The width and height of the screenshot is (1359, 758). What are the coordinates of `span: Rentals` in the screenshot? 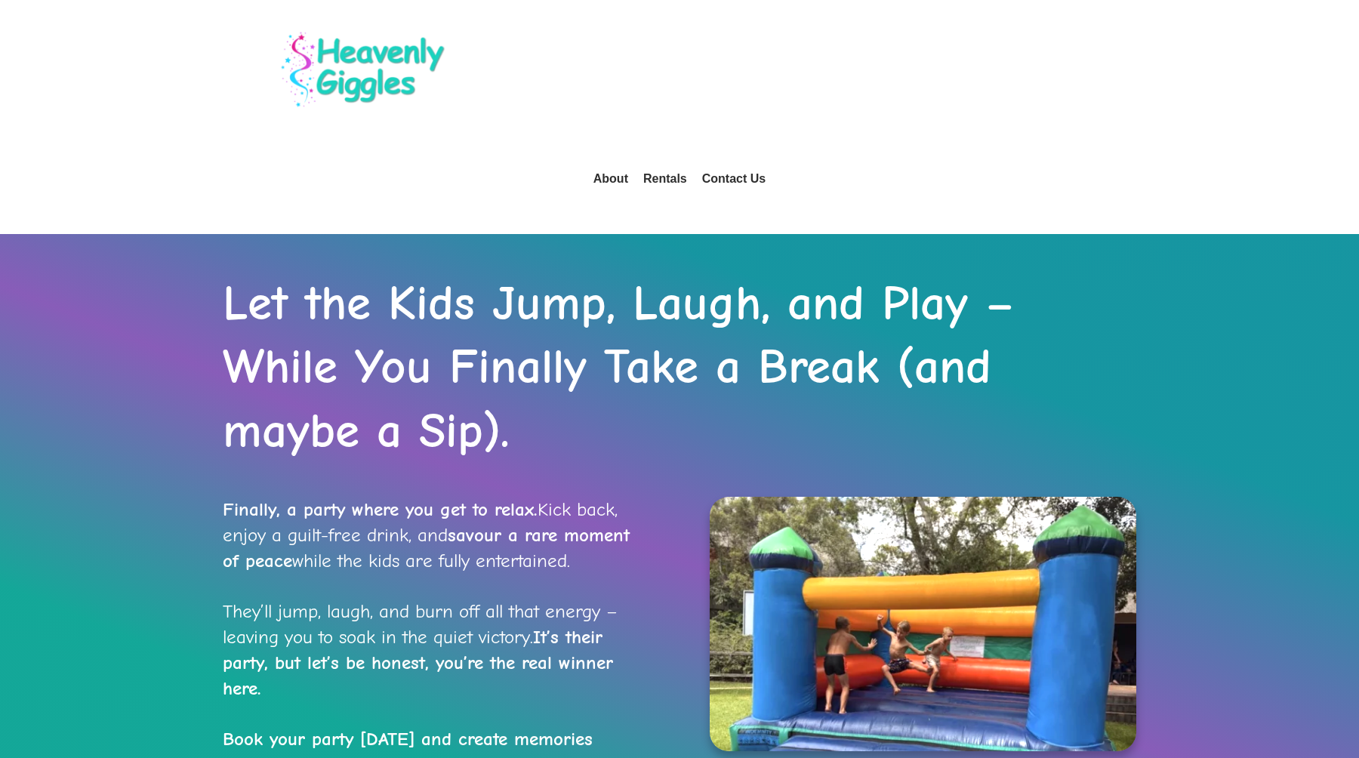 It's located at (665, 179).